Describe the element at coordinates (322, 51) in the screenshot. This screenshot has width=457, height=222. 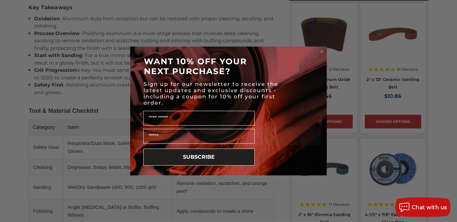
I see `button: Close dialog` at that location.